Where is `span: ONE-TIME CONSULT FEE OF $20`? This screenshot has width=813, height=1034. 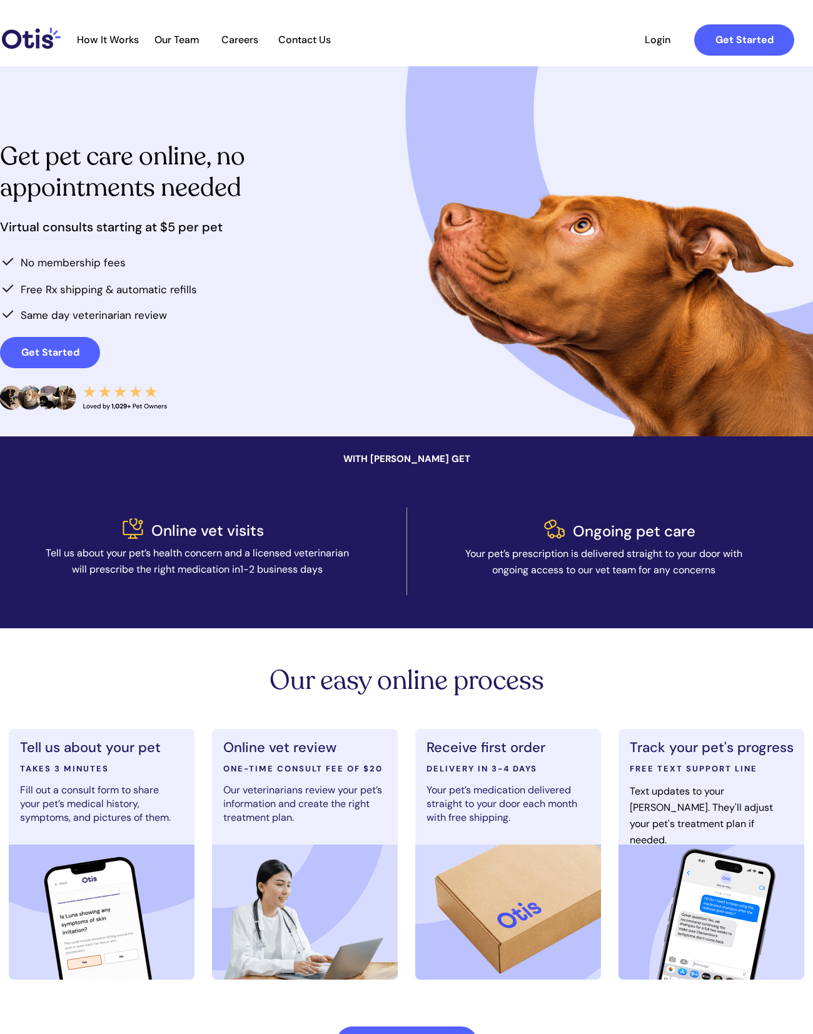 span: ONE-TIME CONSULT FEE OF $20 is located at coordinates (303, 769).